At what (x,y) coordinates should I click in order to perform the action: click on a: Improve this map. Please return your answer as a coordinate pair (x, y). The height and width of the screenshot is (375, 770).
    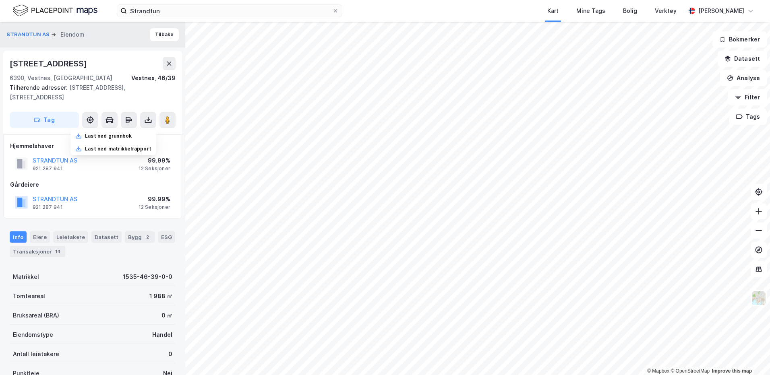
    Looking at the image, I should click on (731, 371).